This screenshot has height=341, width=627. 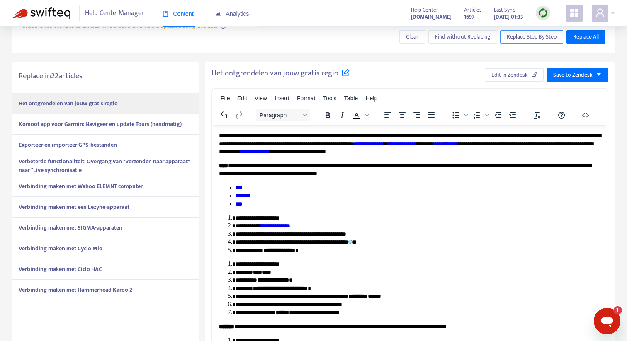 I want to click on strong: Verbeterde functionaliteit: Overgang van "Verzenden naar apparaat" naar "Live synchronisatie, so click(x=104, y=166).